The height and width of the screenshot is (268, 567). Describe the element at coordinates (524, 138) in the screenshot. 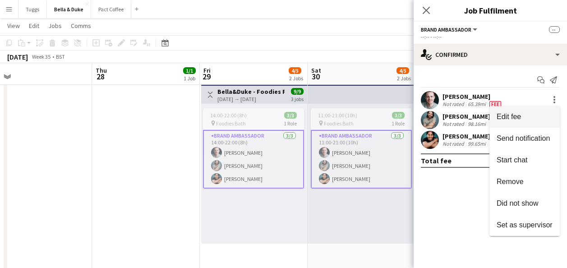

I see `span: Send notification` at that location.